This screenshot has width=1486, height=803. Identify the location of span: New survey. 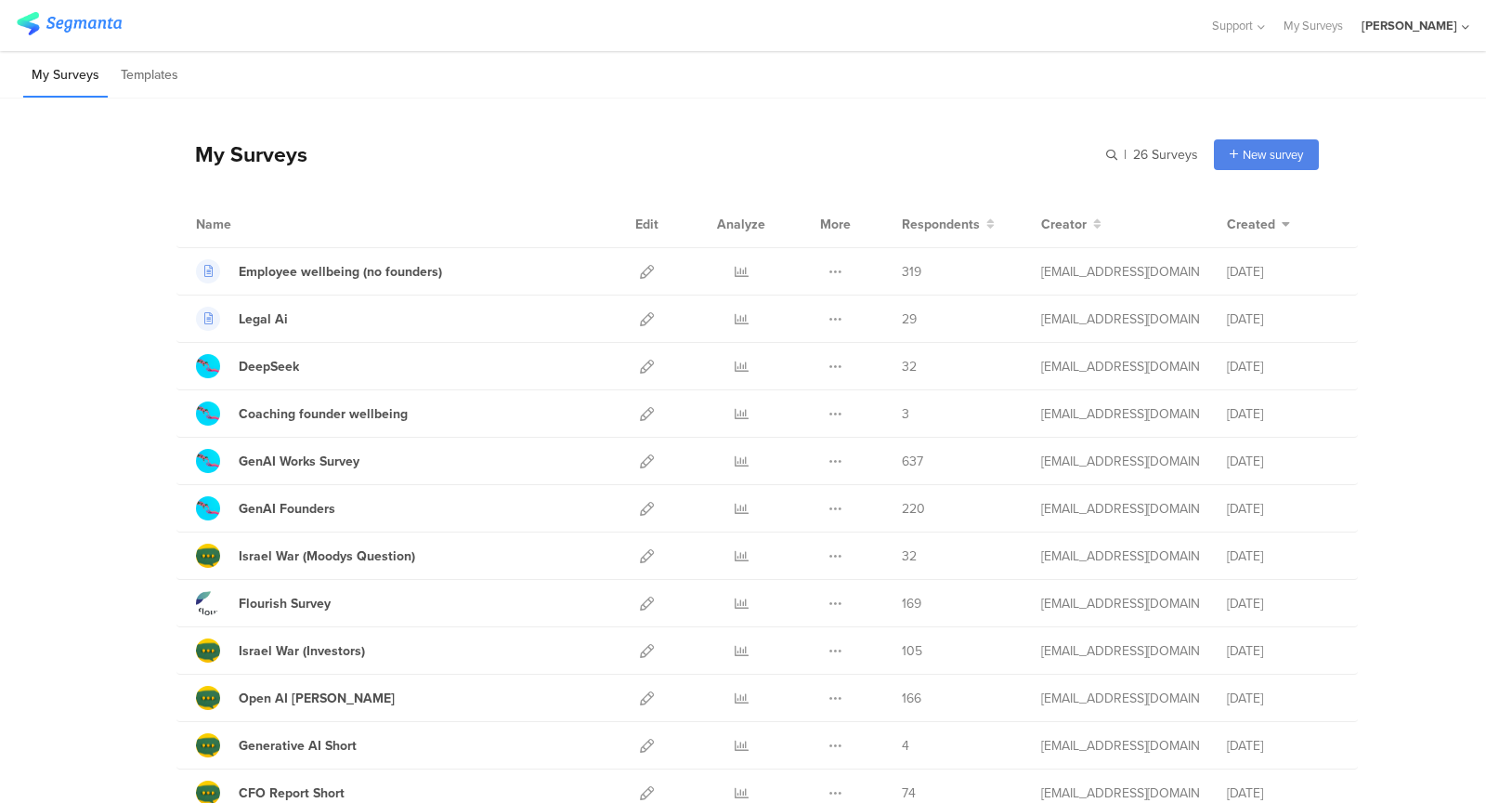
(1273, 154).